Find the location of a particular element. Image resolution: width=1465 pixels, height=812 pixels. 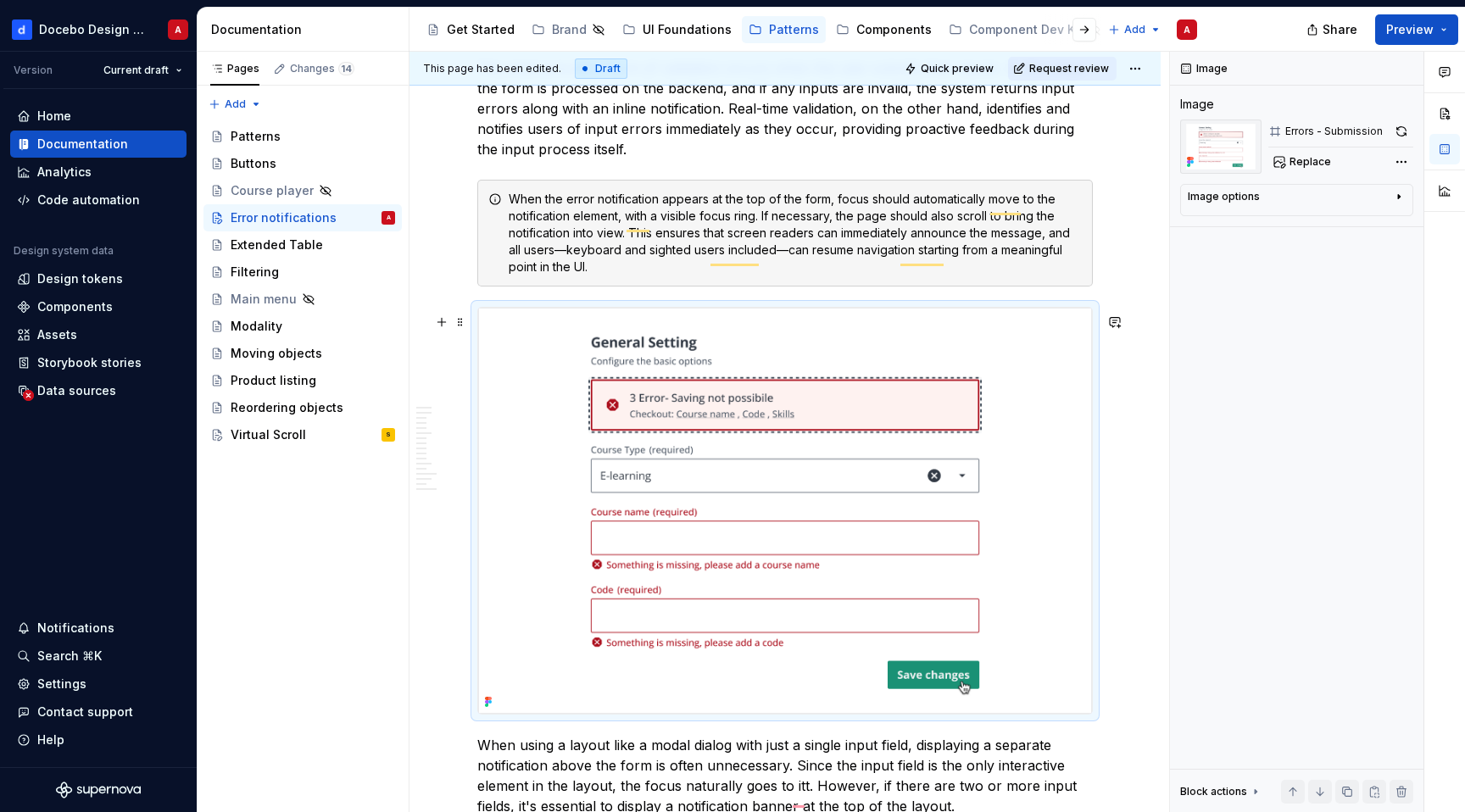

button: Docebo Design SystemA is located at coordinates (98, 29).